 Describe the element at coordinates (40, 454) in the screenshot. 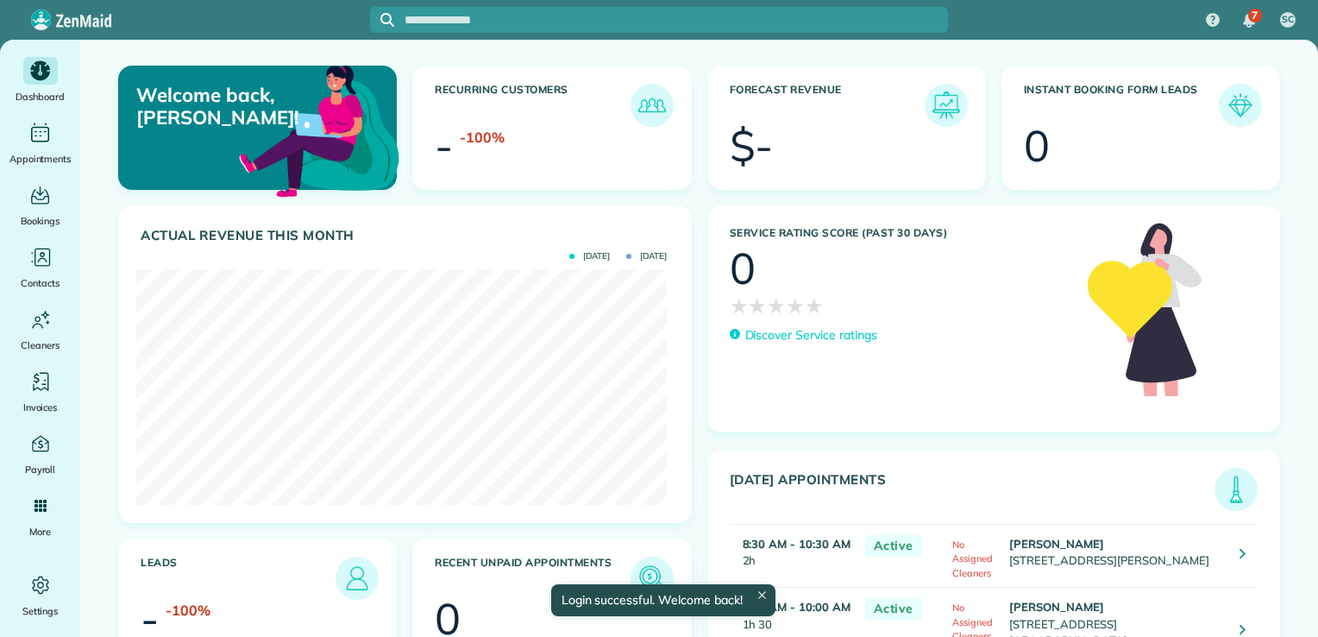

I see `a: Payroll` at that location.